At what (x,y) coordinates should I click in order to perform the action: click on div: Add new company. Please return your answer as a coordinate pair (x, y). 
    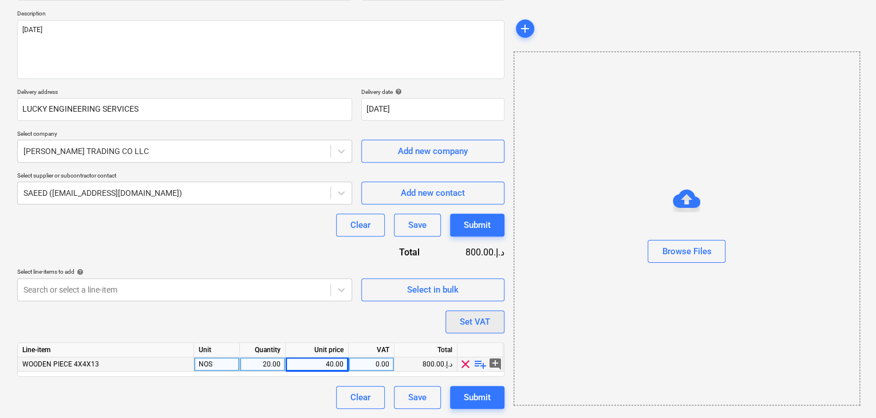
    Looking at the image, I should click on (433, 151).